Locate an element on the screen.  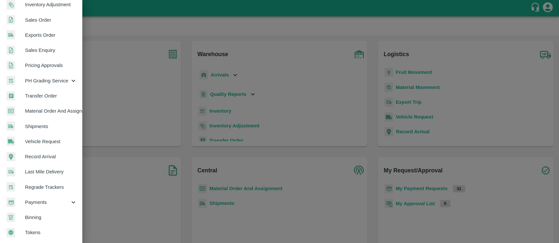
span: Regrade Trackers is located at coordinates (51, 188).